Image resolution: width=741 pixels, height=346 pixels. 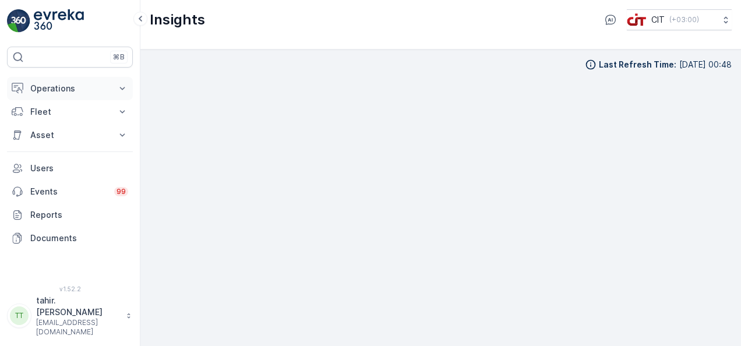 I want to click on a: Events99, so click(x=70, y=192).